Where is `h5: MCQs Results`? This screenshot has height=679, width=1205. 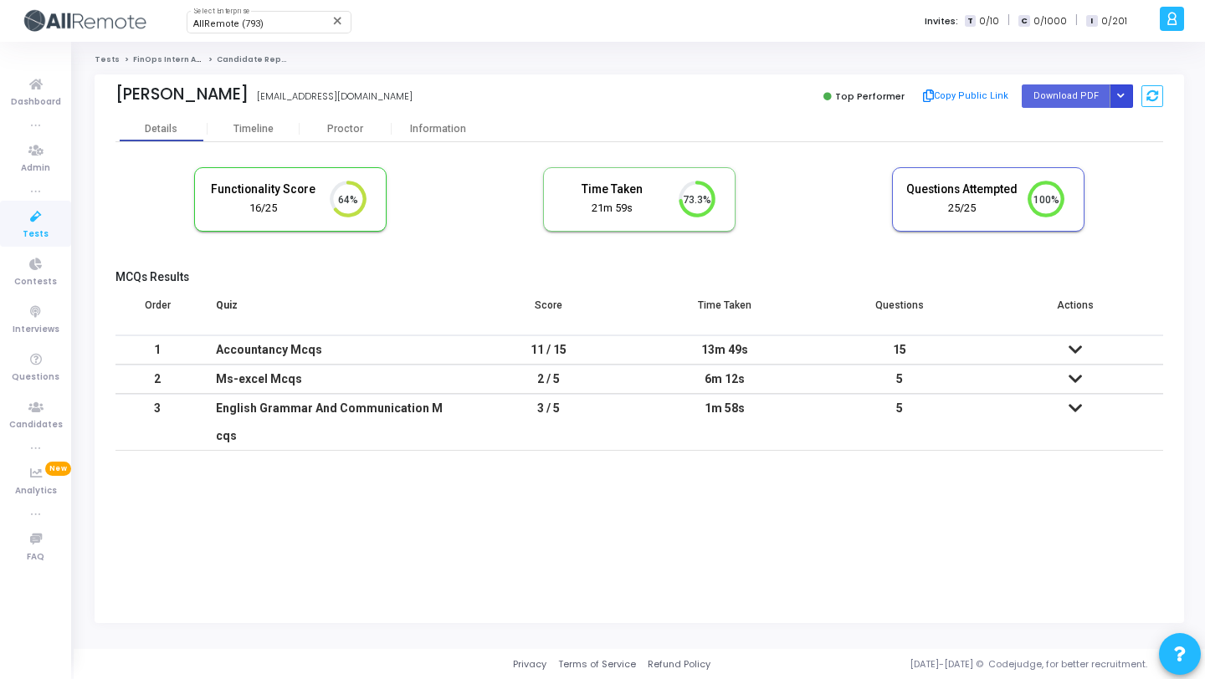
h5: MCQs Results is located at coordinates (639, 277).